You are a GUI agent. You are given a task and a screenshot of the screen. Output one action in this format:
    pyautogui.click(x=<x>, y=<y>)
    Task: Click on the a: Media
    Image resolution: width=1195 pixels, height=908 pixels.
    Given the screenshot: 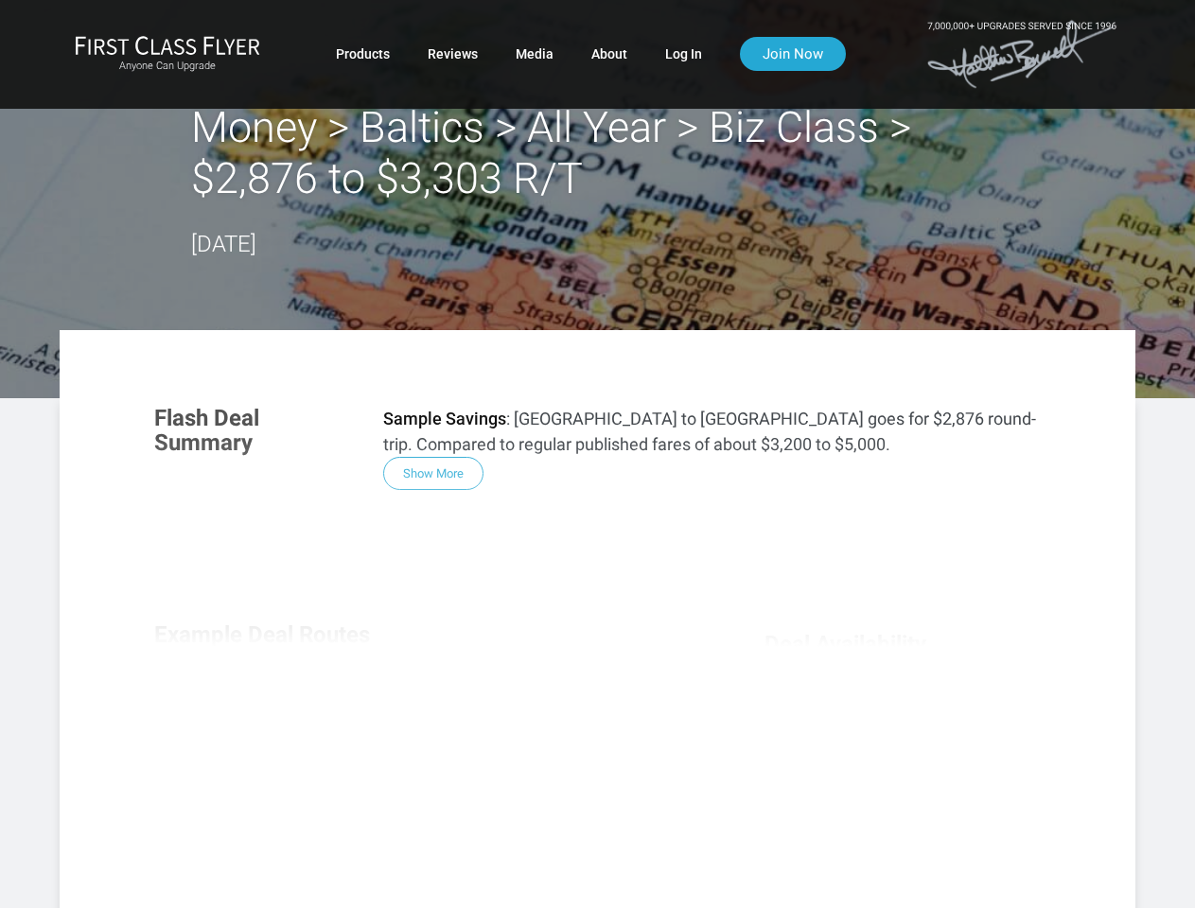 What is the action you would take?
    pyautogui.click(x=534, y=54)
    